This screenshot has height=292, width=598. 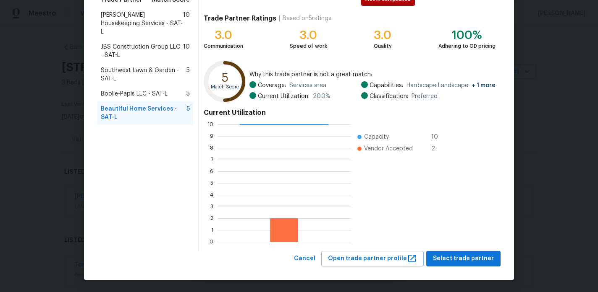 What do you see at coordinates (463, 259) in the screenshot?
I see `button: Select trade partner` at bounding box center [463, 259].